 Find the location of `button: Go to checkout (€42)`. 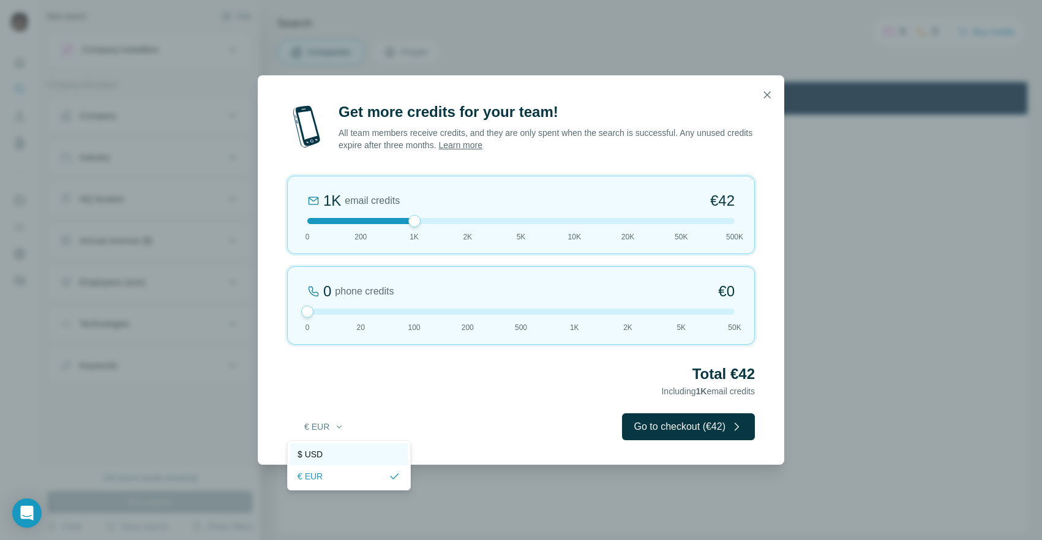

button: Go to checkout (€42) is located at coordinates (688, 427).